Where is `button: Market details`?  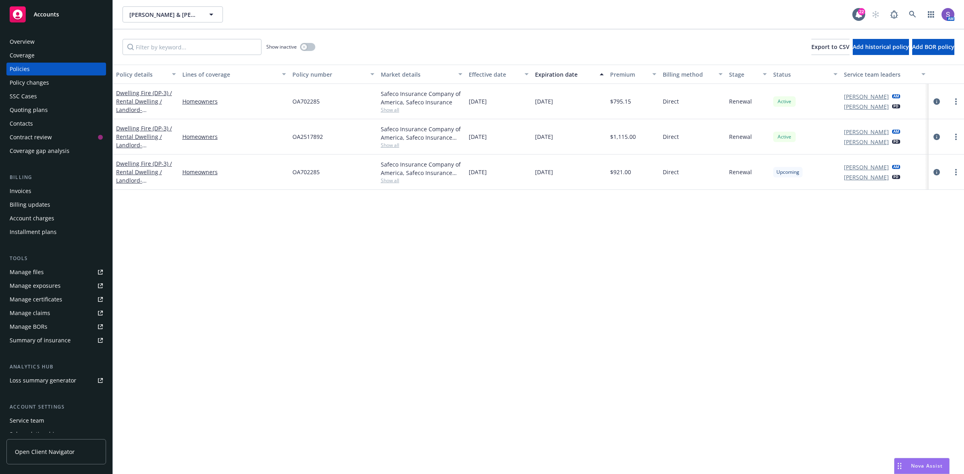
button: Market details is located at coordinates (422, 74).